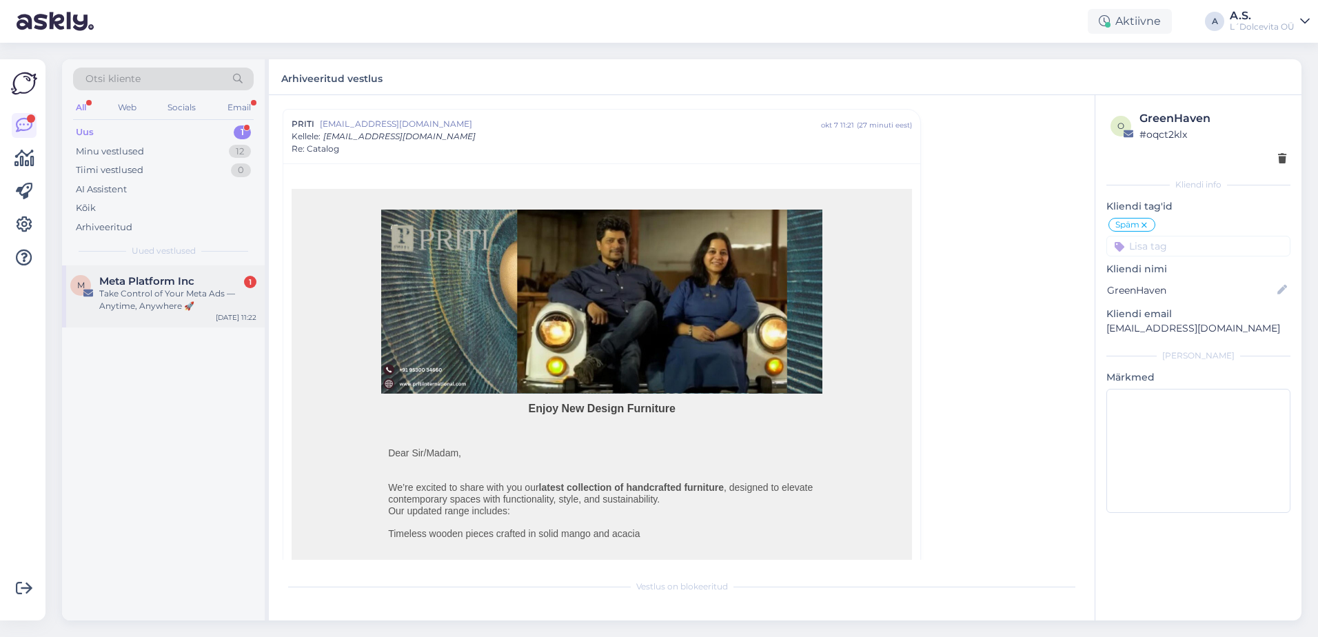 The width and height of the screenshot is (1318, 637). What do you see at coordinates (631, 487) in the screenshot?
I see `strong: latest collection of handcrafted furniture` at bounding box center [631, 487].